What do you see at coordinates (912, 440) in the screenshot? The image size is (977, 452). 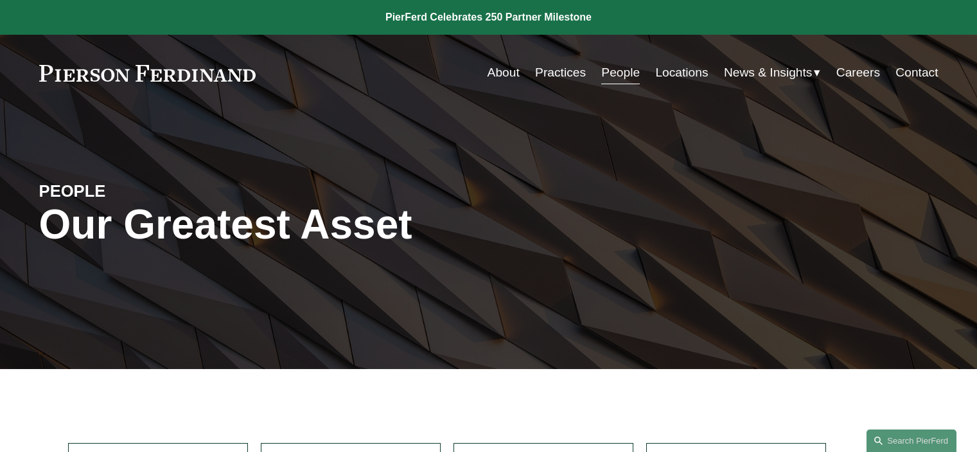 I see `a: Search this site` at bounding box center [912, 440].